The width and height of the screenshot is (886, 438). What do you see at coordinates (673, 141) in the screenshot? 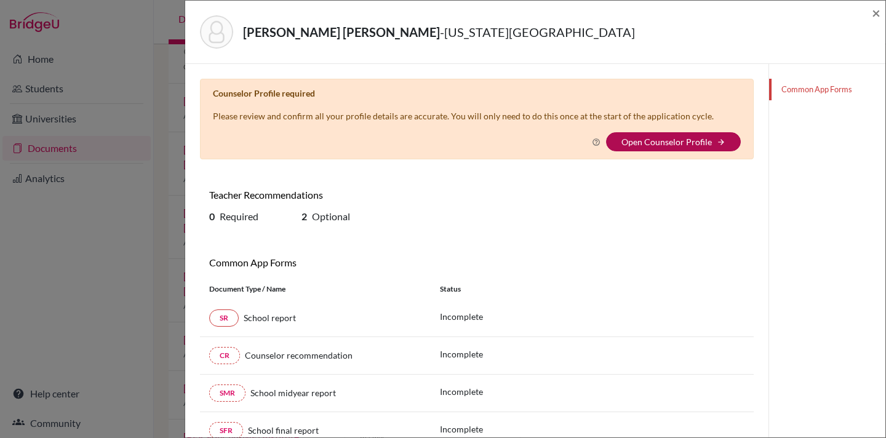
I see `button: Open Counselor Profilearrow_forward` at bounding box center [673, 141].